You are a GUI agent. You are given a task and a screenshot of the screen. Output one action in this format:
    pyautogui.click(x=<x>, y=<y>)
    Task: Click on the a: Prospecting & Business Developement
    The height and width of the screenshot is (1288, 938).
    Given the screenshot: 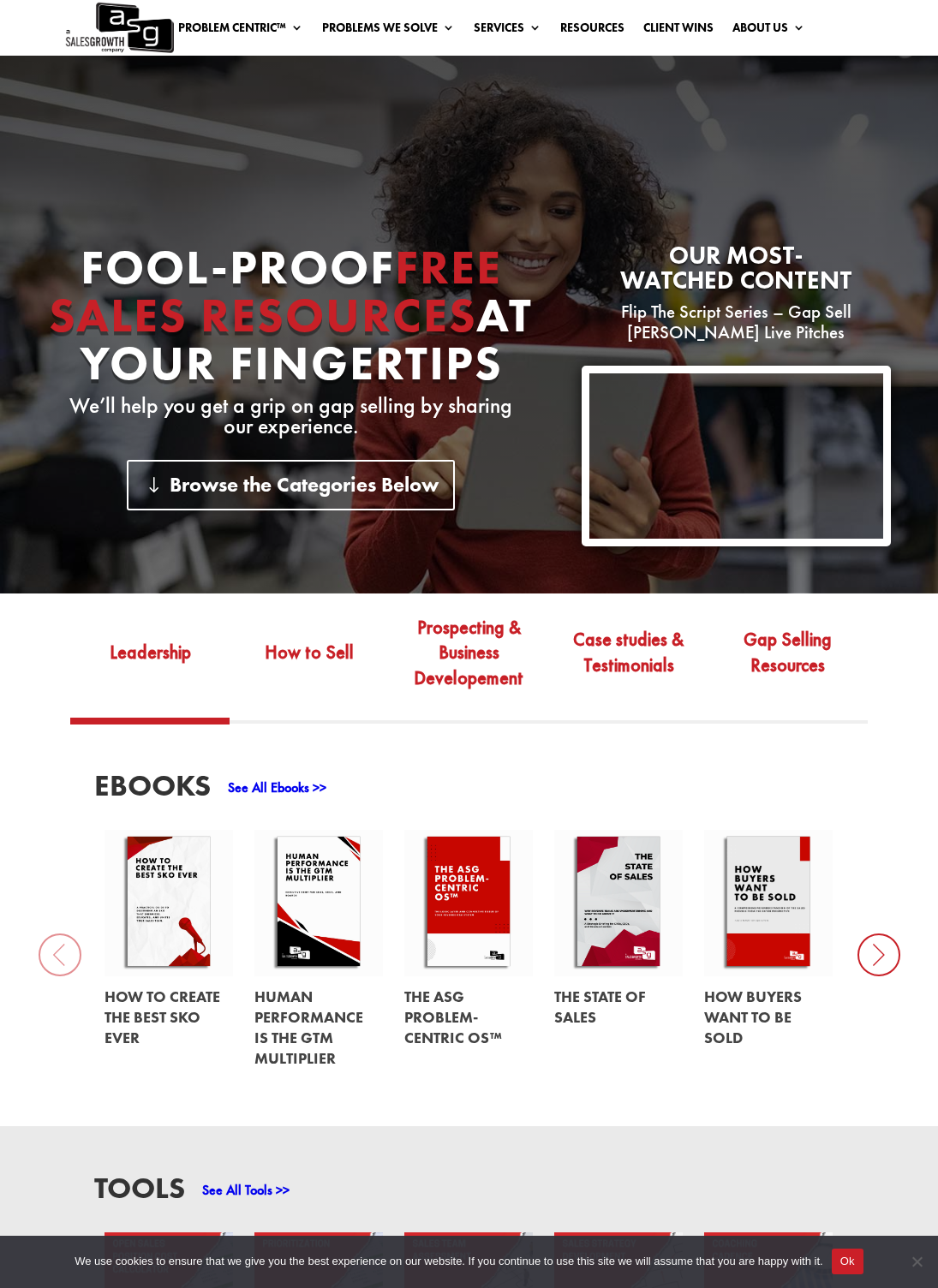 What is the action you would take?
    pyautogui.click(x=469, y=665)
    